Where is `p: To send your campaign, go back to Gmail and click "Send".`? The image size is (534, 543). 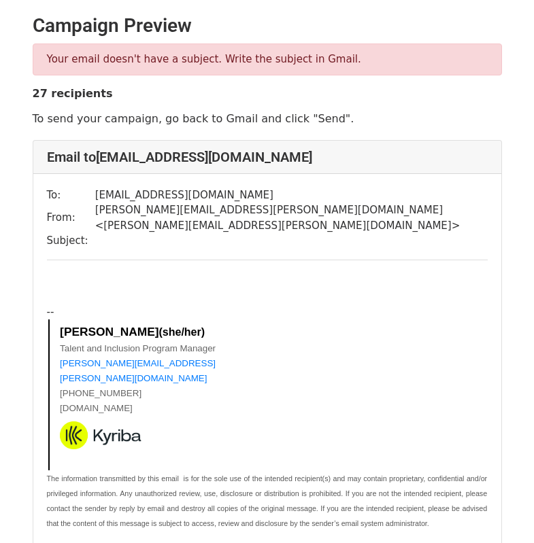
p: To send your campaign, go back to Gmail and click "Send". is located at coordinates (267, 118).